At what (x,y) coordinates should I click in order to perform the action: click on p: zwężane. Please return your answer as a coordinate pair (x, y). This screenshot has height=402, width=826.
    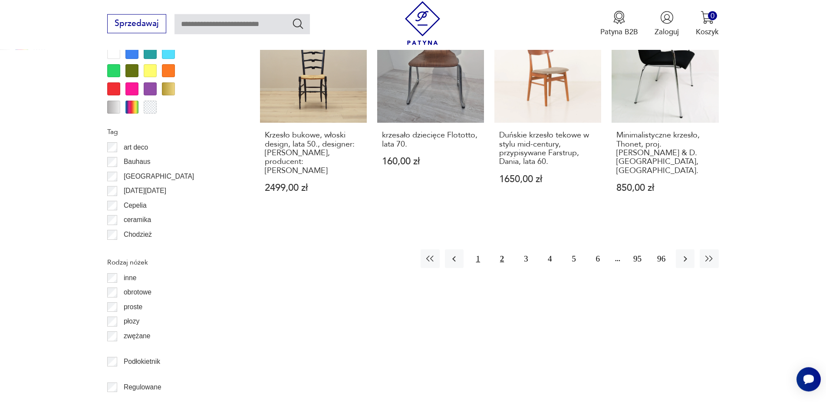
    Looking at the image, I should click on (137, 336).